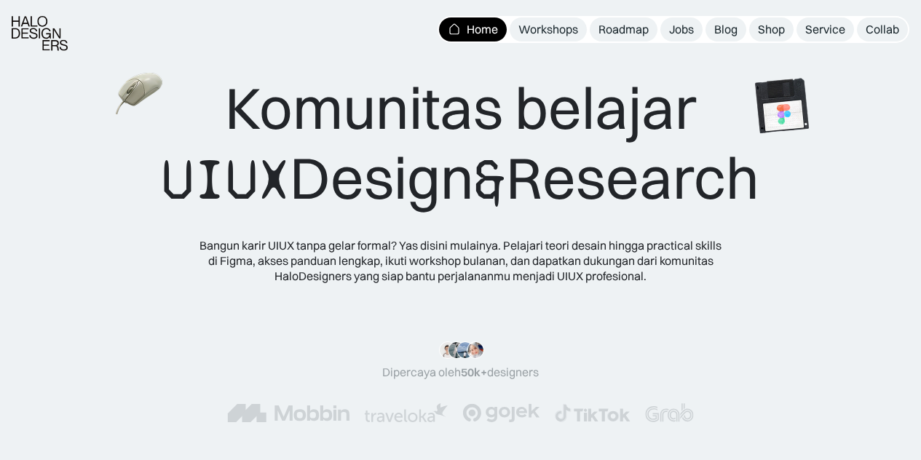 The image size is (921, 460). What do you see at coordinates (226, 180) in the screenshot?
I see `span: UIUX` at bounding box center [226, 180].